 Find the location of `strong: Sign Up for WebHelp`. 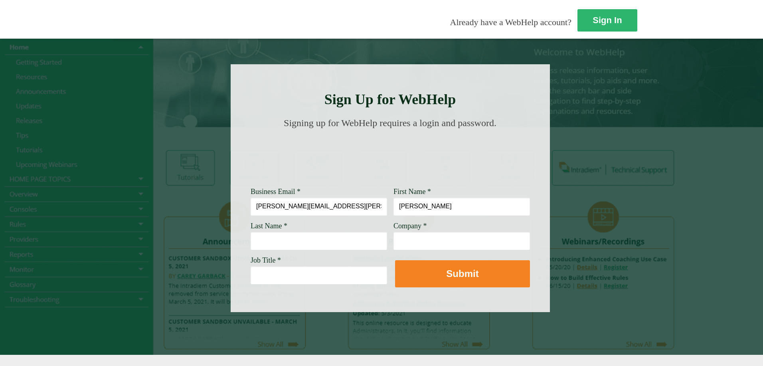

strong: Sign Up for WebHelp is located at coordinates (390, 99).